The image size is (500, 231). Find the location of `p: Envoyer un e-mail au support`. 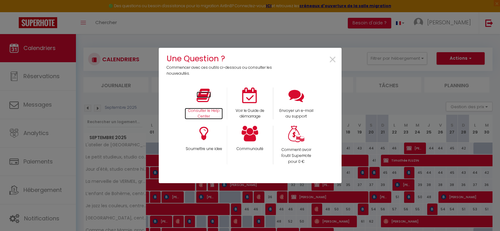

p: Envoyer un e-mail au support is located at coordinates (296, 114).